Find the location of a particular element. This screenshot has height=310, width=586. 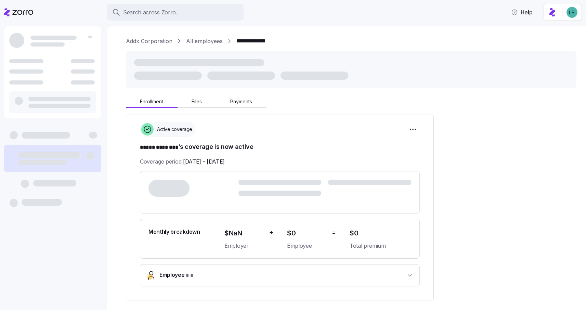

span: Monthly breakdown is located at coordinates (174, 231).